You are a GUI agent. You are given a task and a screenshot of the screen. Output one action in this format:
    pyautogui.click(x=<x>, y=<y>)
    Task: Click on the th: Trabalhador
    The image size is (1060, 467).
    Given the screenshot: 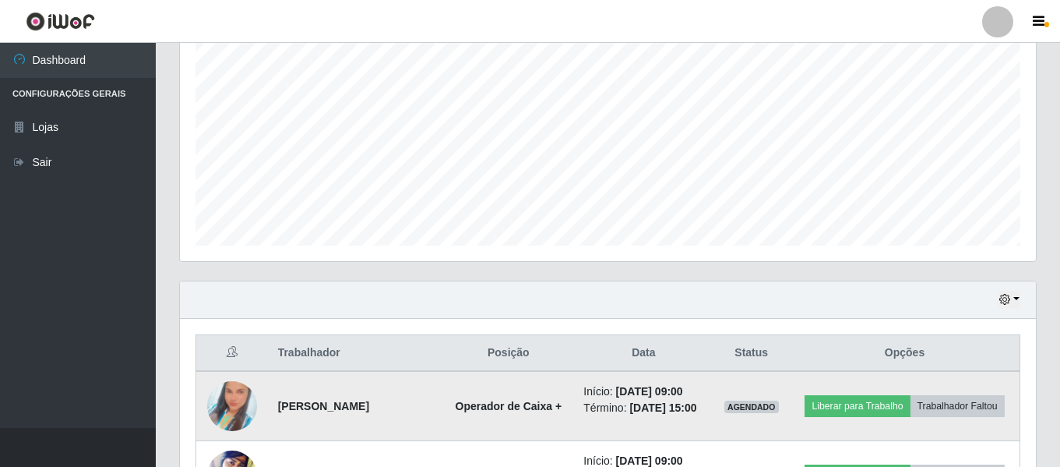 What is the action you would take?
    pyautogui.click(x=356, y=353)
    